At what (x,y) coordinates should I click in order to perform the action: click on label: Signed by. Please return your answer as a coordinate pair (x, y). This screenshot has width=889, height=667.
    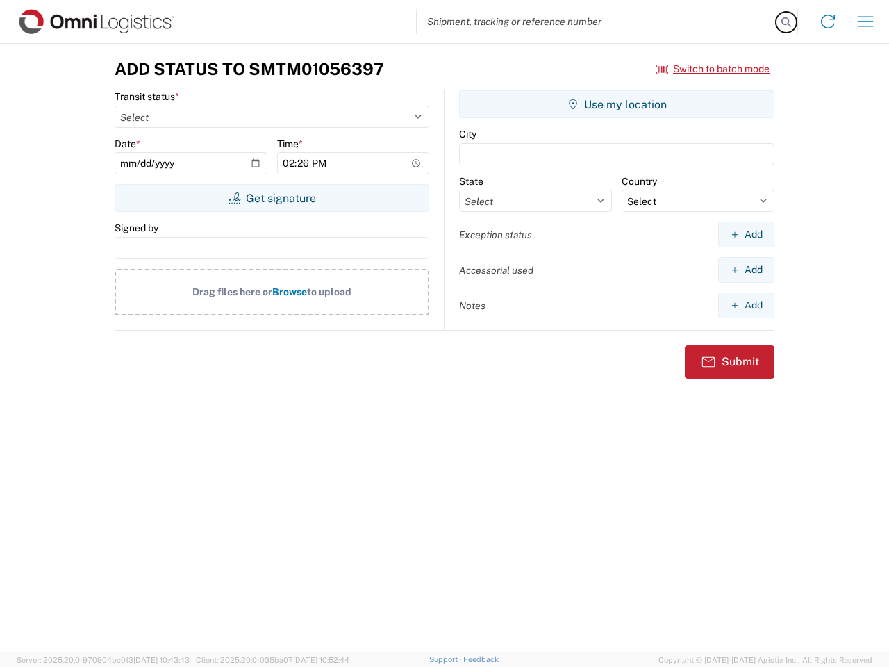
    Looking at the image, I should click on (136, 228).